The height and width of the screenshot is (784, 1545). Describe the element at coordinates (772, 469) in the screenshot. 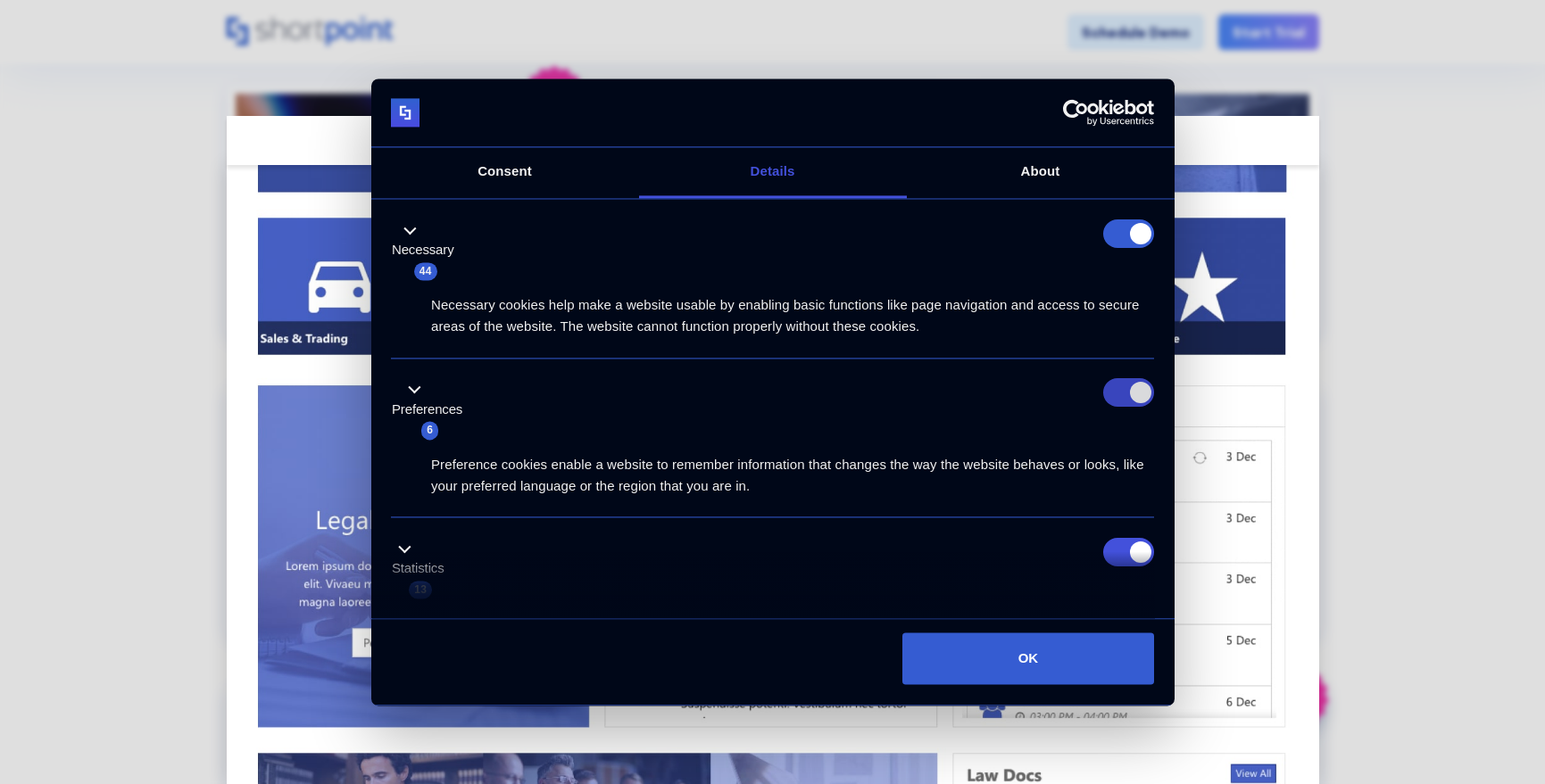

I see `div: Preference cookies enable a website to remember information that changes the way the website beha...` at that location.